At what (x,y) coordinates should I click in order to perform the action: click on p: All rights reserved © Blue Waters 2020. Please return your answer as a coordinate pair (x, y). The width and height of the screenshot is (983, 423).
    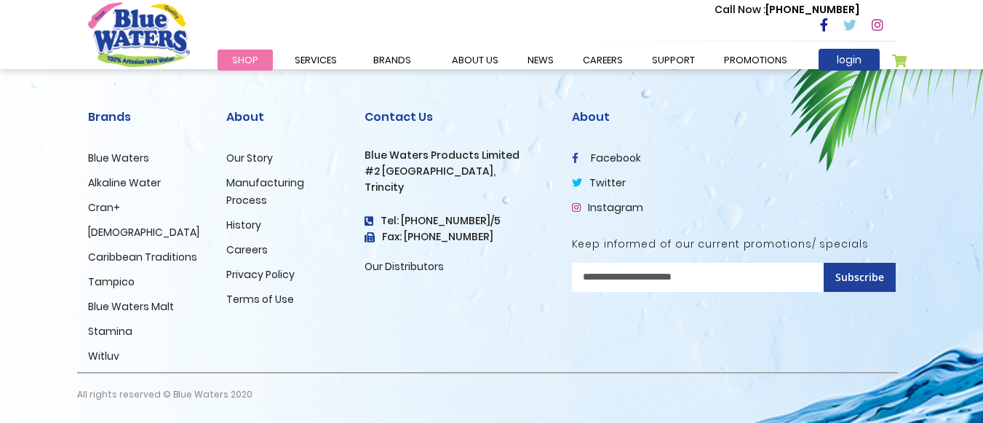
    Looking at the image, I should click on (164, 394).